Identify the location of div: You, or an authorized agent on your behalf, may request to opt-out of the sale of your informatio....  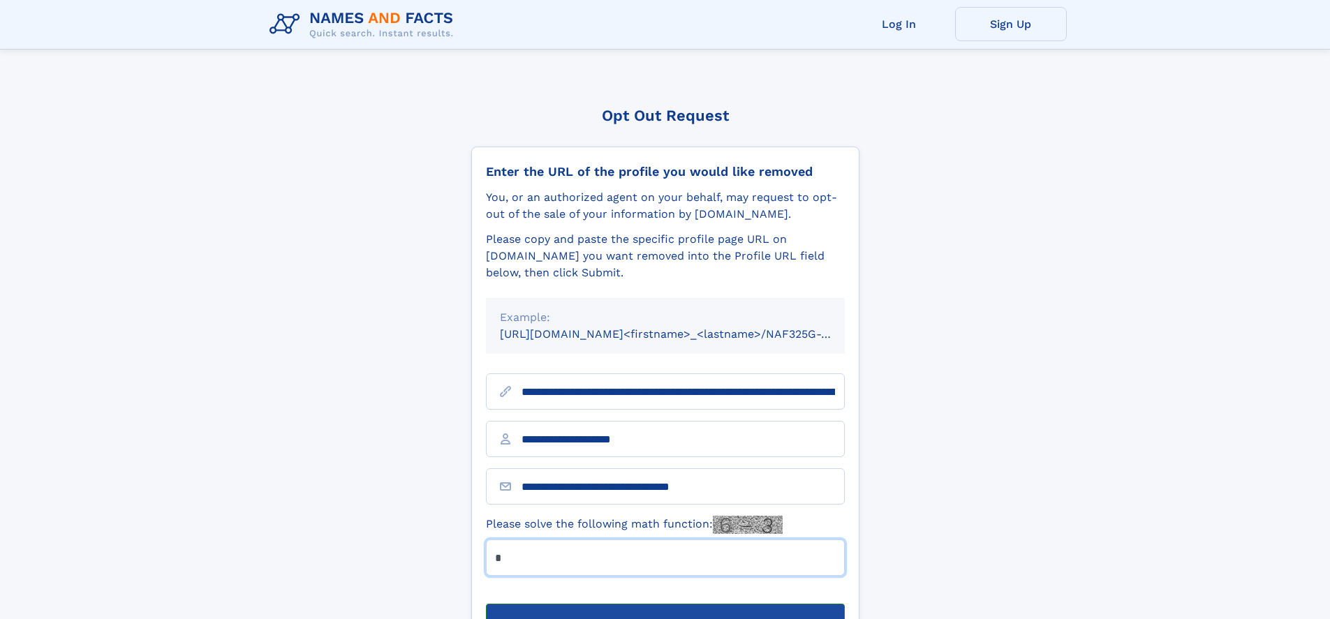
(665, 206).